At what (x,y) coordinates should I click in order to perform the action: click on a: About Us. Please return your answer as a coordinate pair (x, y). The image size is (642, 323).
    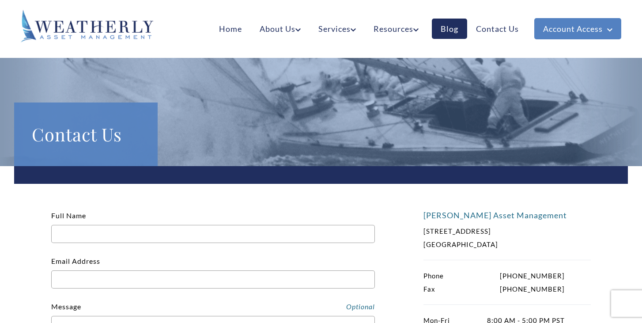
    Looking at the image, I should click on (280, 29).